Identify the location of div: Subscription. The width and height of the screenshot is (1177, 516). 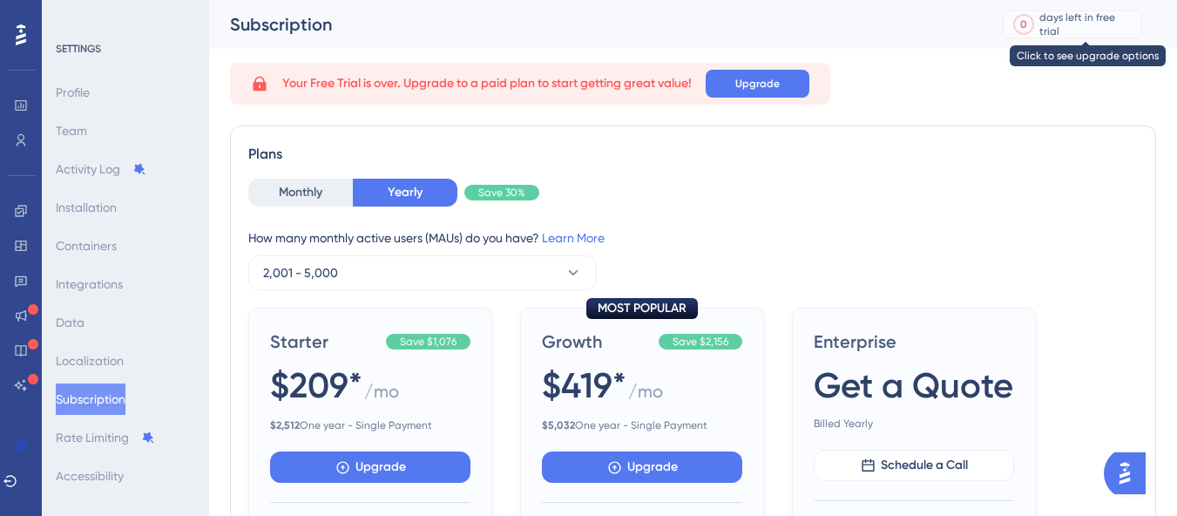
(594, 24).